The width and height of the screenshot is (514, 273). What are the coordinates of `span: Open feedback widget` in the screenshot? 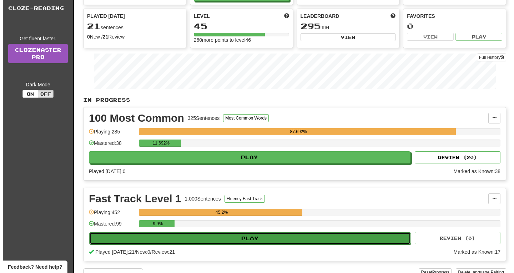 It's located at (32, 267).